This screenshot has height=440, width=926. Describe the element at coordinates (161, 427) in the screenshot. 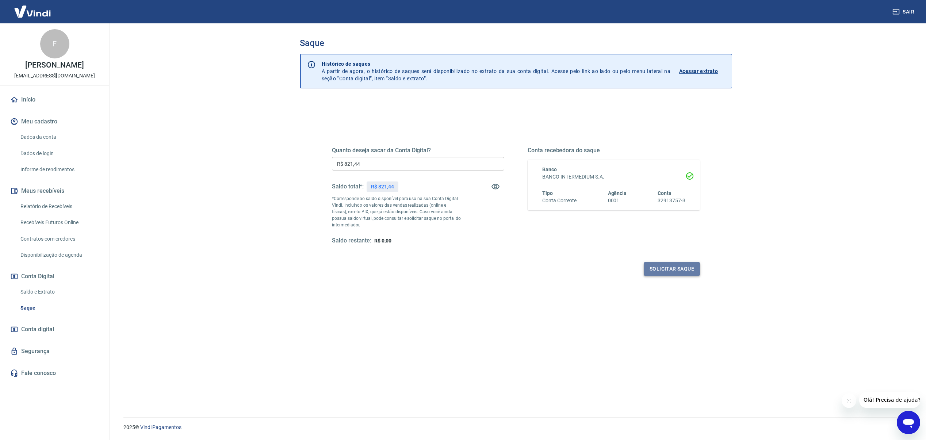

I see `a: Vindi Pagamentos` at that location.